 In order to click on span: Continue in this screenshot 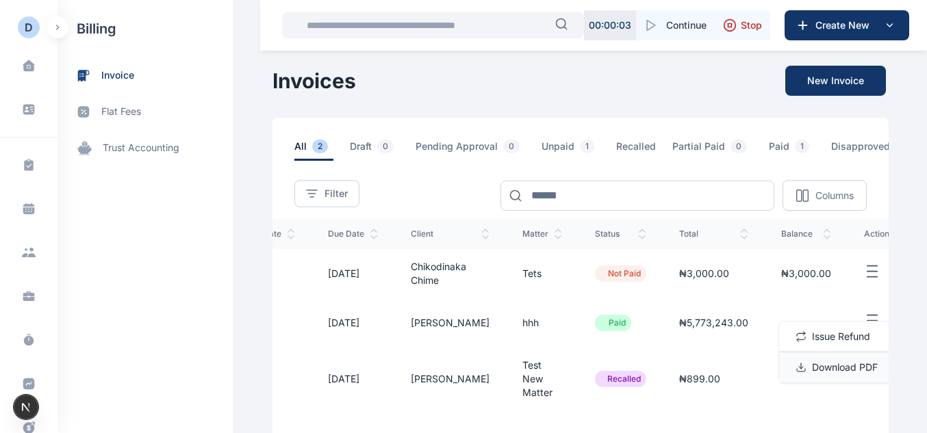, I will do `click(686, 25)`.